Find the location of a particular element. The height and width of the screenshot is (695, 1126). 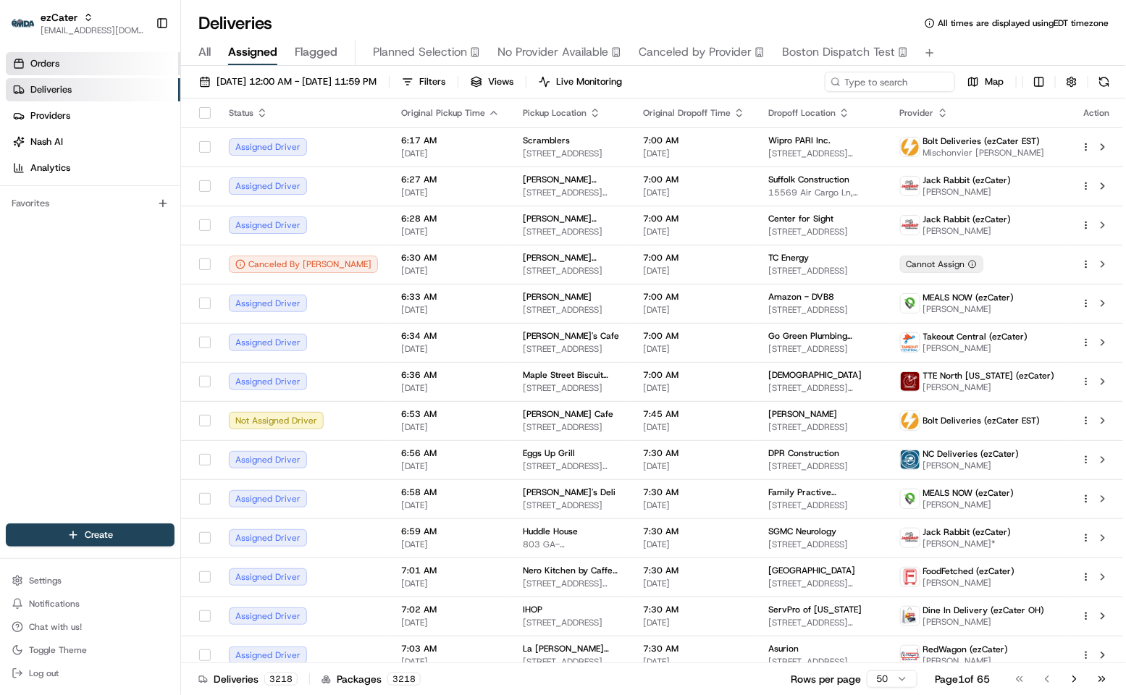

span: 6:58 AM is located at coordinates (450, 492).